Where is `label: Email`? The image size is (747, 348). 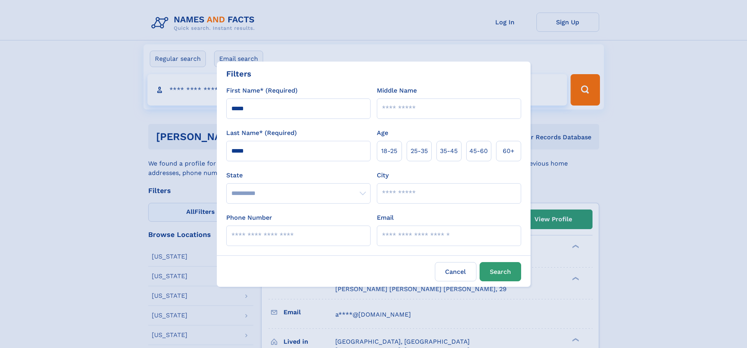 label: Email is located at coordinates (385, 218).